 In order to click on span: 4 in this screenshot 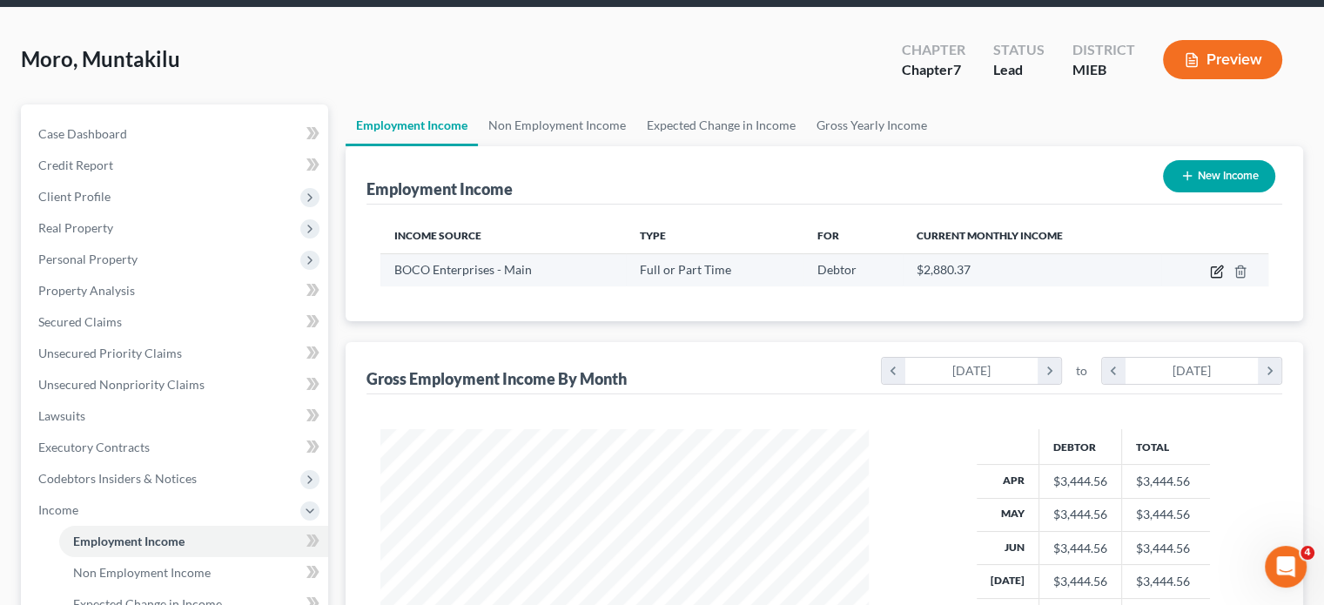, I will do `click(1307, 553)`.